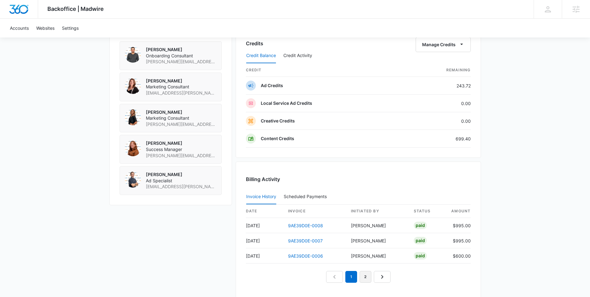 This screenshot has width=590, height=297. I want to click on span: Onboarding Consultant, so click(181, 56).